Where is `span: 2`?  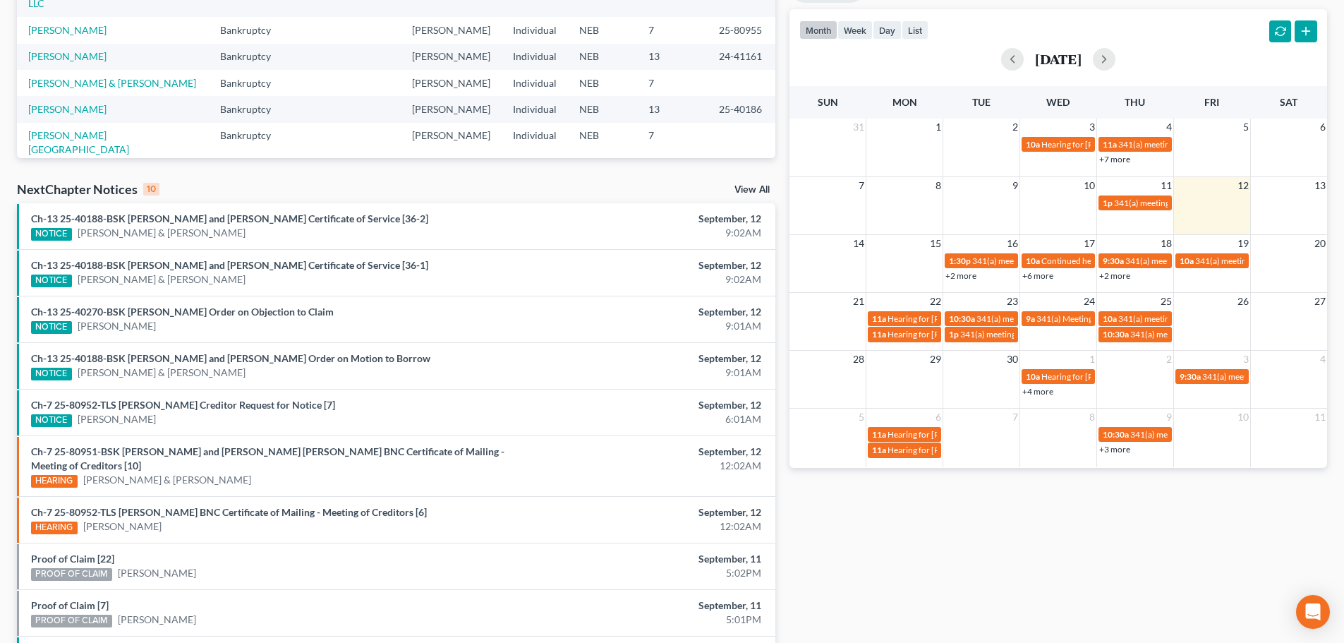
span: 2 is located at coordinates (1169, 359).